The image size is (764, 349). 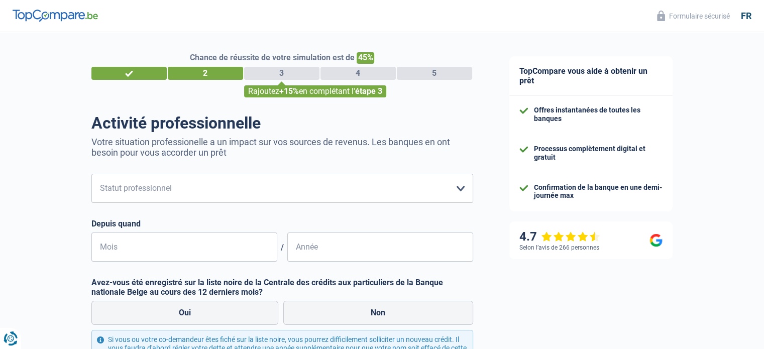 I want to click on div: fr, so click(x=746, y=16).